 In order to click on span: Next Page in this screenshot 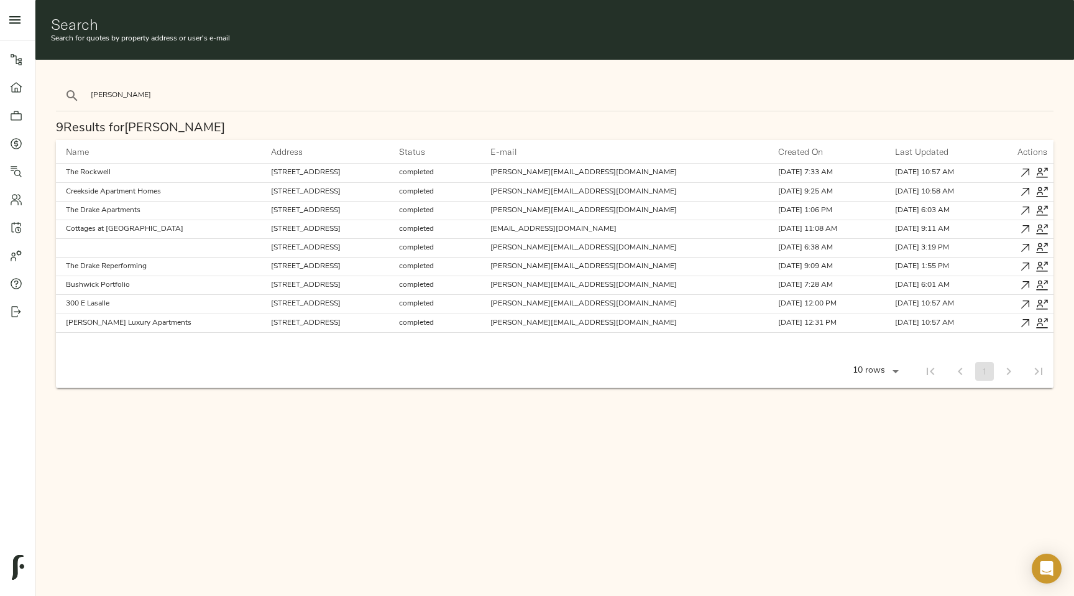, I will do `click(1009, 371)`.